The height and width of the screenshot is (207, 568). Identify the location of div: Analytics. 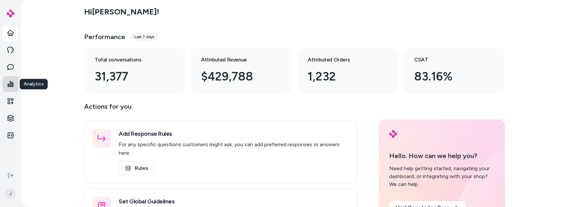
(34, 84).